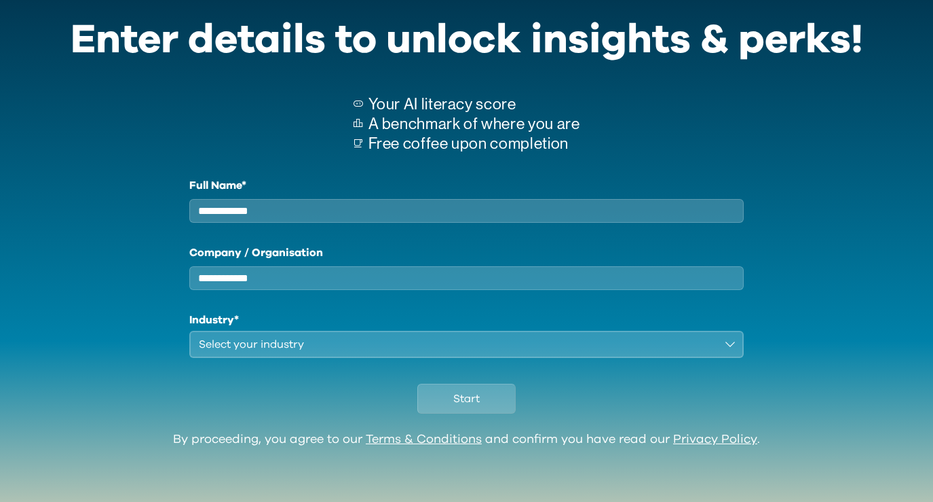 The width and height of the screenshot is (933, 502). What do you see at coordinates (474, 124) in the screenshot?
I see `p: A benchmark of where you are` at bounding box center [474, 124].